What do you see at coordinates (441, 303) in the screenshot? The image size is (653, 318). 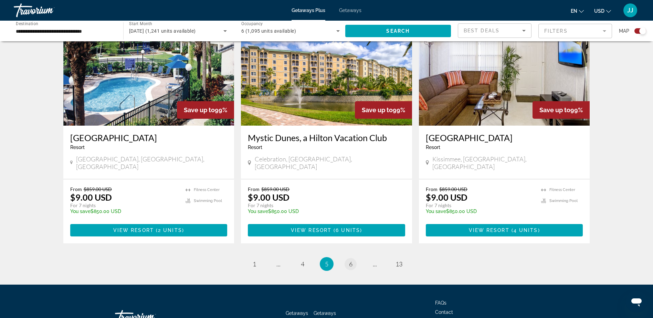 I see `a: FAQs` at bounding box center [441, 303].